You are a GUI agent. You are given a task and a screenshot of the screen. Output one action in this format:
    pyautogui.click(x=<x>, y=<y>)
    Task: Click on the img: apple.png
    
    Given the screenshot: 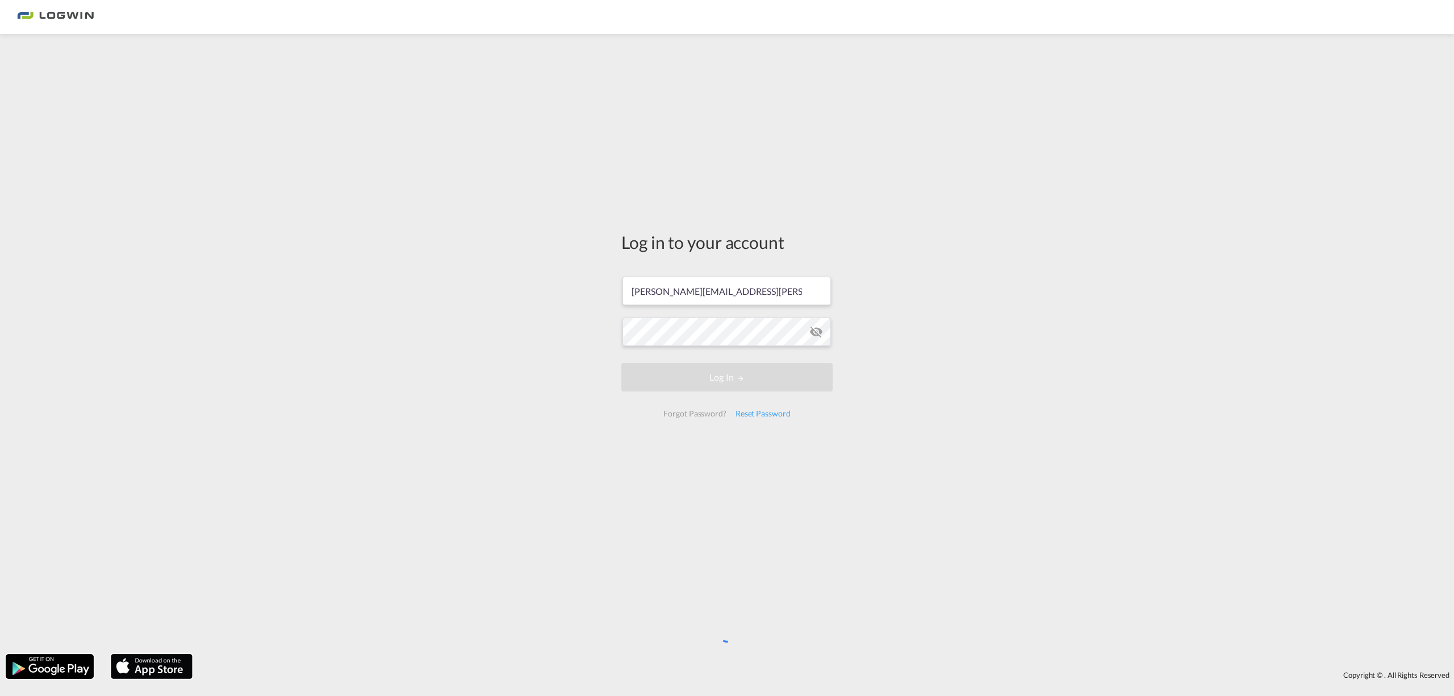 What is the action you would take?
    pyautogui.click(x=152, y=666)
    